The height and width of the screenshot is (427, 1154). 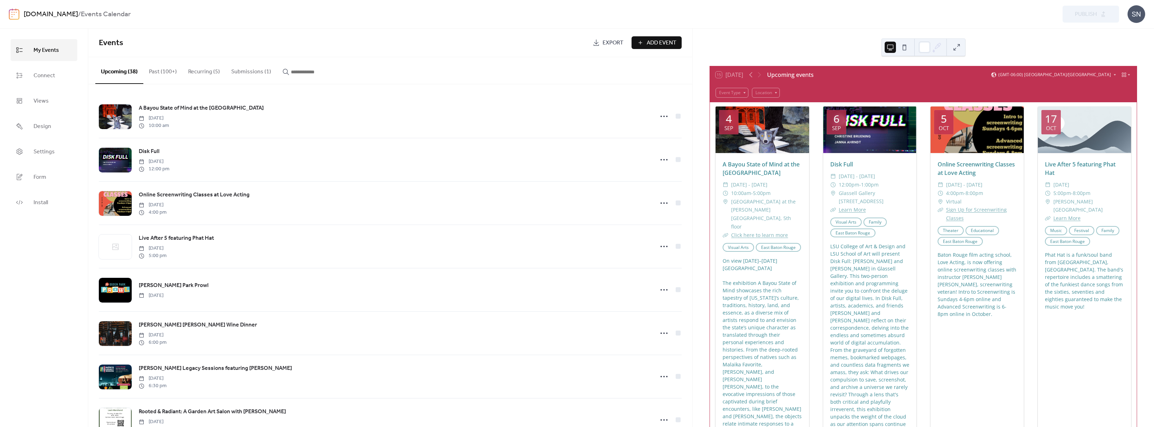 I want to click on span: Install, so click(x=41, y=203).